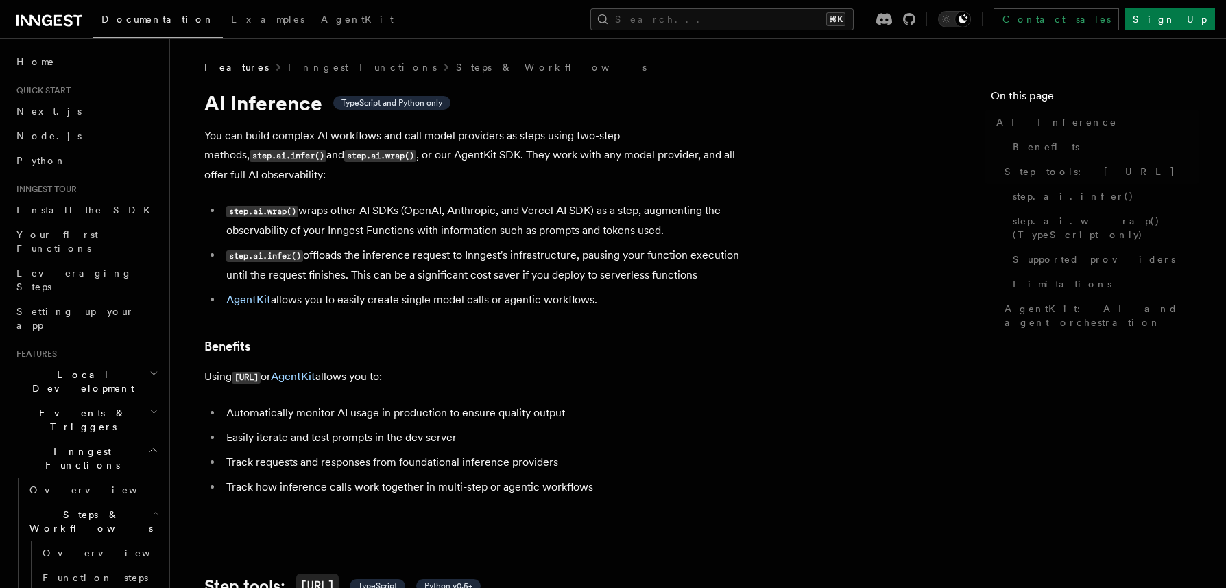  Describe the element at coordinates (36, 62) in the screenshot. I see `span: Home` at that location.